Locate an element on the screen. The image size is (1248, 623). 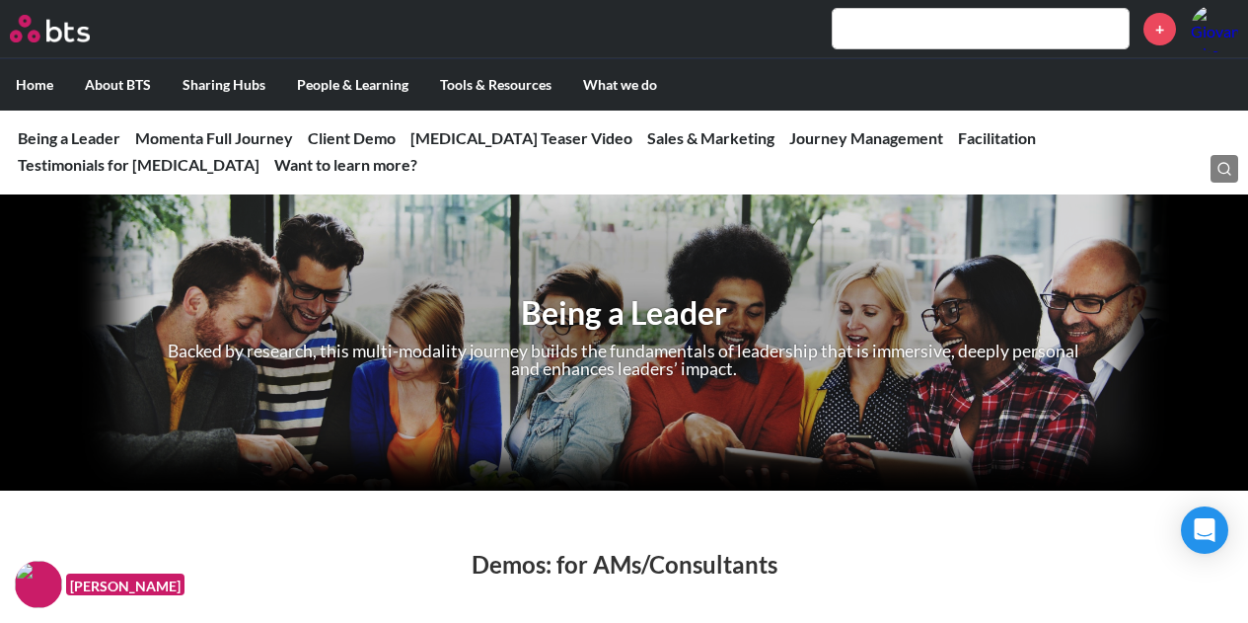
label: Tools & Resources is located at coordinates (495, 85).